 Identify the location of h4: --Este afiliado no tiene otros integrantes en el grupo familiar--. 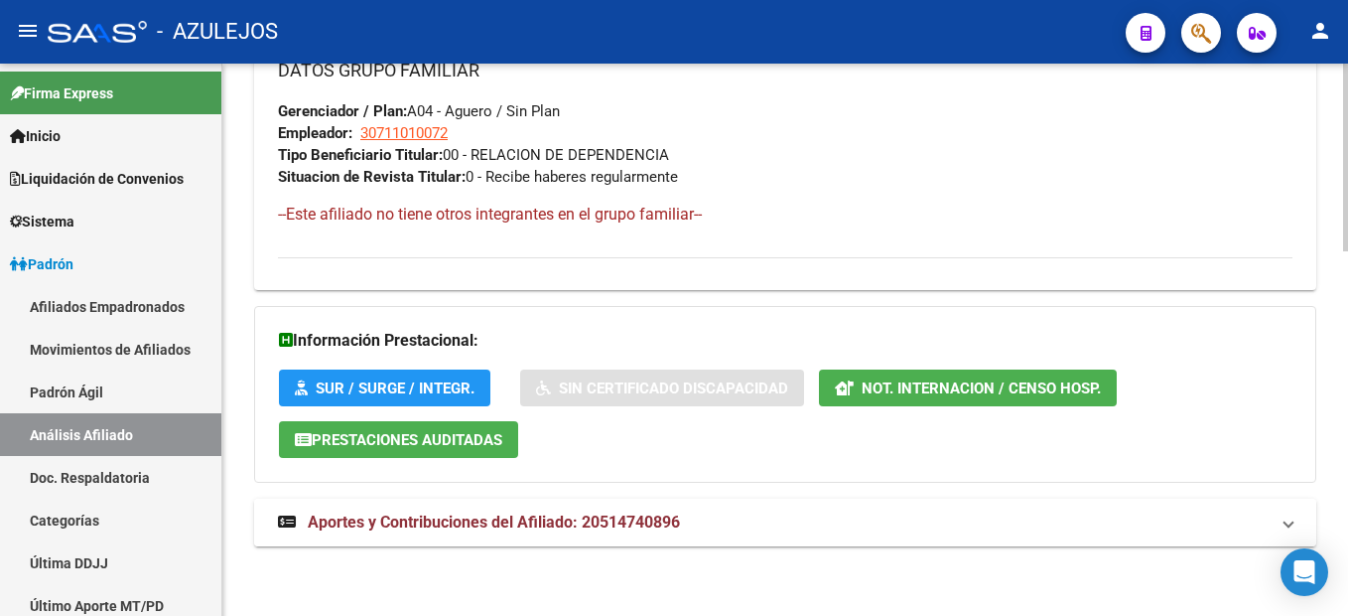
(785, 214).